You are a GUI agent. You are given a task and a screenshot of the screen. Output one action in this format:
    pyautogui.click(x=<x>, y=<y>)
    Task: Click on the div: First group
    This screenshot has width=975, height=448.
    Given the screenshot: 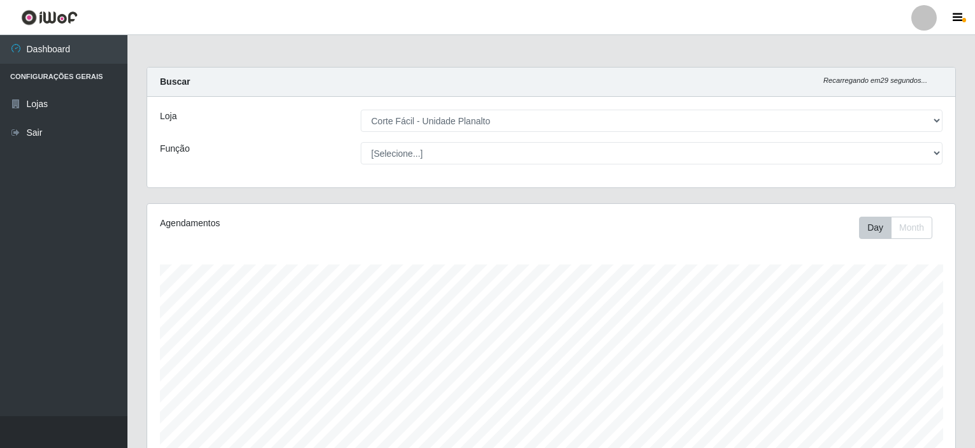 What is the action you would take?
    pyautogui.click(x=896, y=228)
    